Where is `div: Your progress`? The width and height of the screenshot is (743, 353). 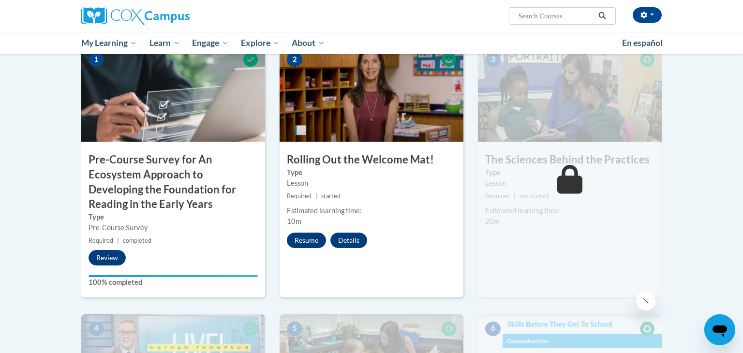
div: Your progress is located at coordinates (173, 276).